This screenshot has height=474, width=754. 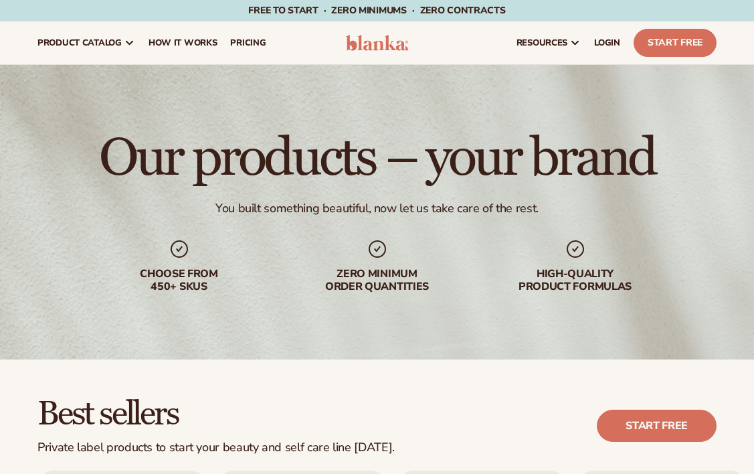 I want to click on div: You built something beautiful, now let us take care of the rest., so click(x=377, y=208).